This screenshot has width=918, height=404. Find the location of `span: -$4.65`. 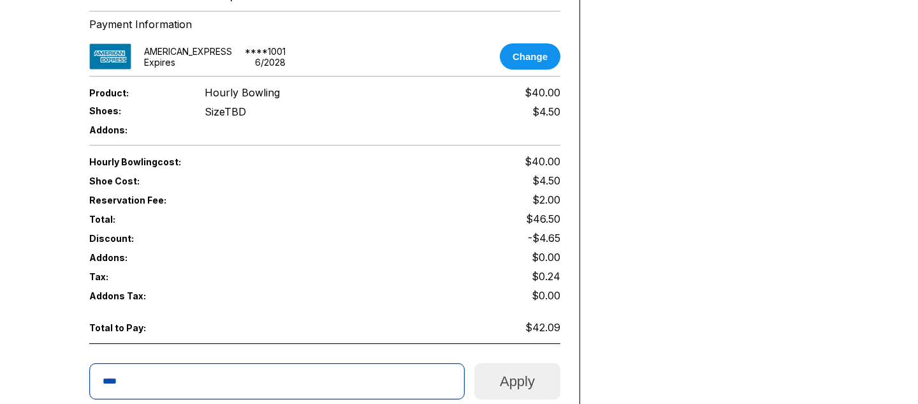

span: -$4.65 is located at coordinates (544, 238).